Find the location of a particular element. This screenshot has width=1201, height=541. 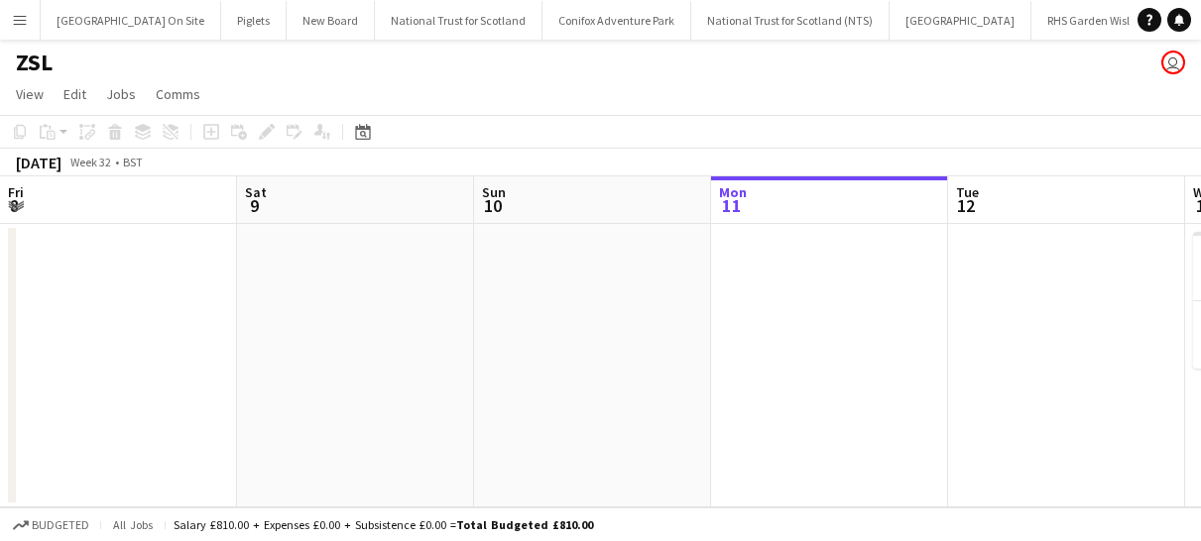

span: Comms is located at coordinates (177, 94).